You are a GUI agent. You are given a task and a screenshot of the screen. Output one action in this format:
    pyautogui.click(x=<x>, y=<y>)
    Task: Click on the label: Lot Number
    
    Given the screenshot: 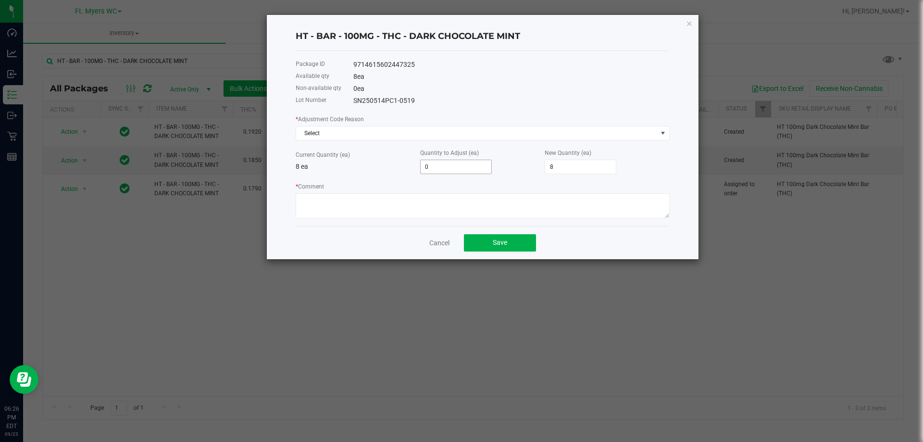 What is the action you would take?
    pyautogui.click(x=311, y=100)
    